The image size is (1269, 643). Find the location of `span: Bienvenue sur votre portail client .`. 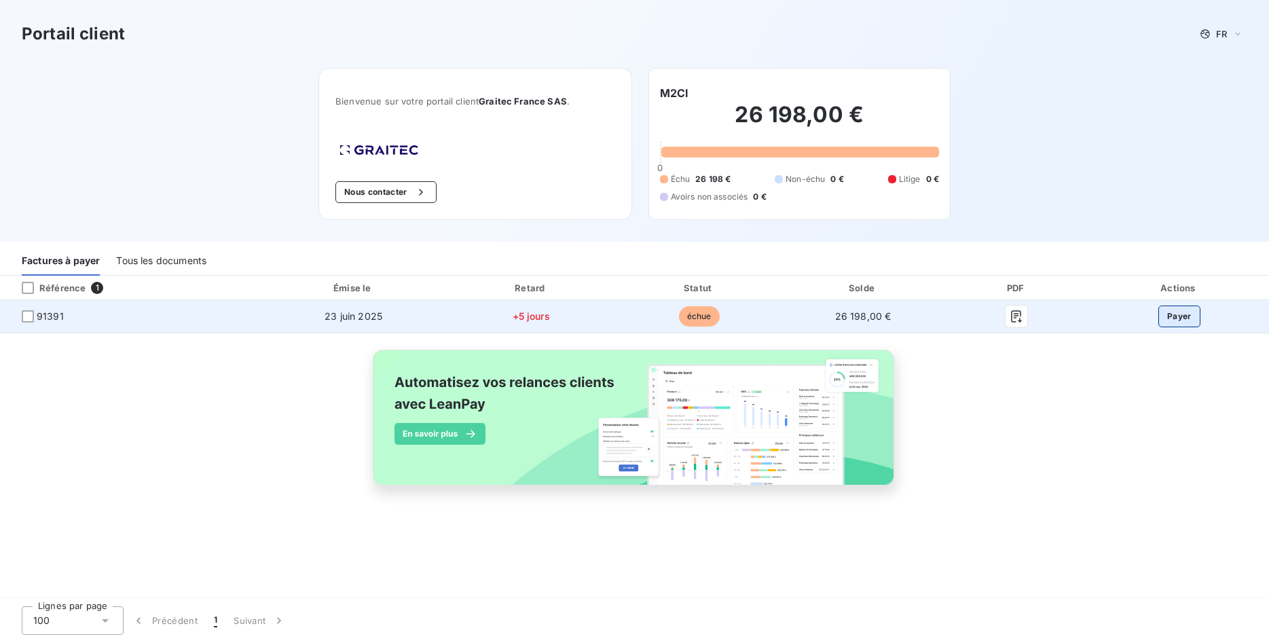

span: Bienvenue sur votre portail client . is located at coordinates (475, 101).